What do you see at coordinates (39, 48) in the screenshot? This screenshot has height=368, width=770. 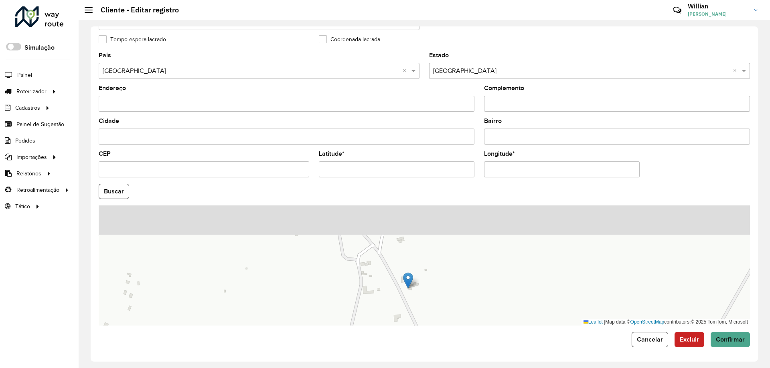 I see `label: Simulação` at bounding box center [39, 48].